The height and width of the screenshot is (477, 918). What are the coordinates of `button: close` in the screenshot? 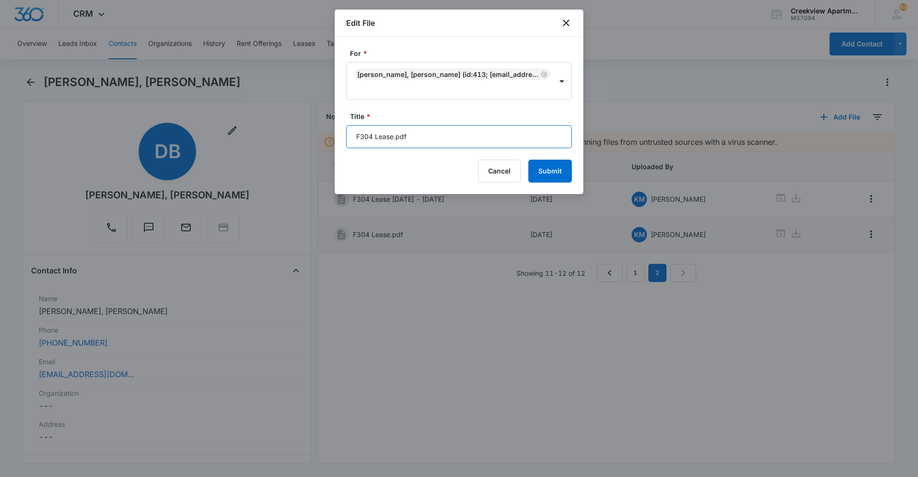 It's located at (566, 23).